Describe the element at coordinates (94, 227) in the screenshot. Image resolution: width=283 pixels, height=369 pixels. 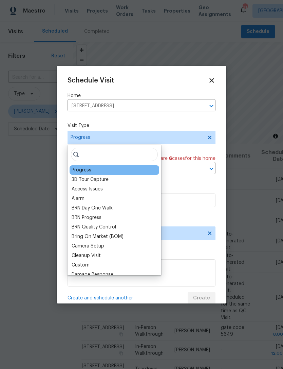
I see `div: BRN Quality Control` at that location.